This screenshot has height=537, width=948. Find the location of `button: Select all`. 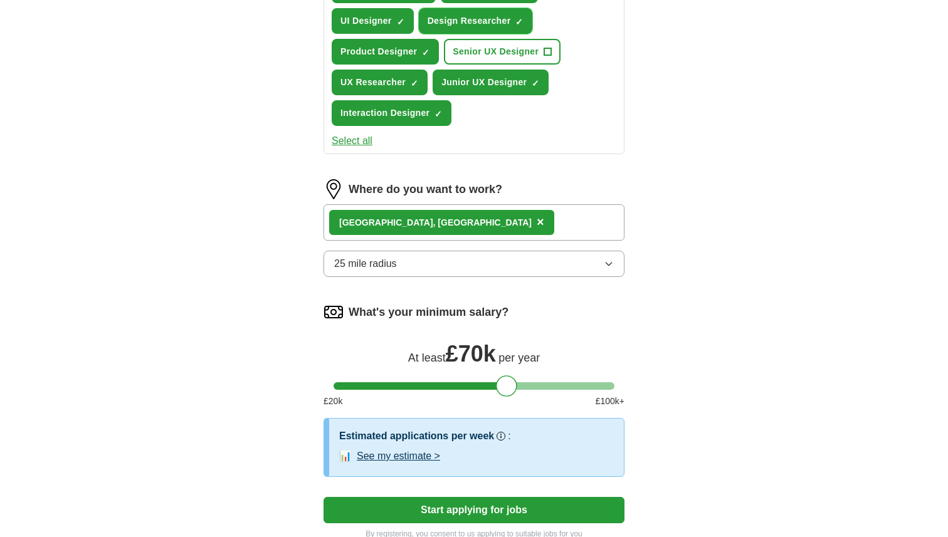

button: Select all is located at coordinates (352, 141).